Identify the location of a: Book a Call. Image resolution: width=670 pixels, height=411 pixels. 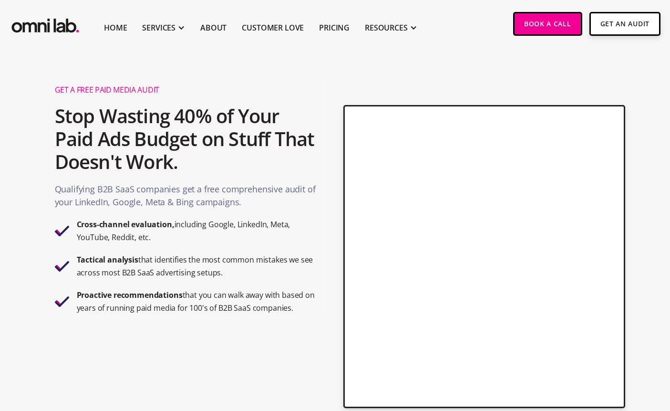
(548, 24).